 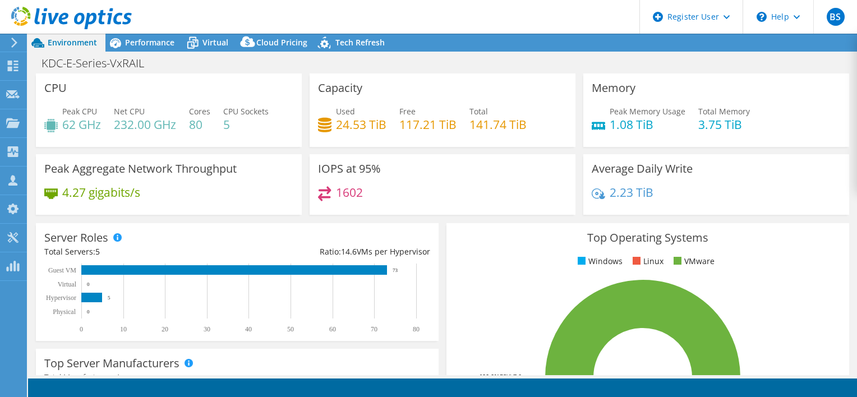 I want to click on span: Environment, so click(x=72, y=42).